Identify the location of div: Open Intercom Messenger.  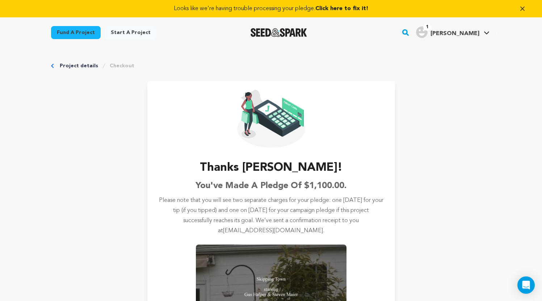
(526, 285).